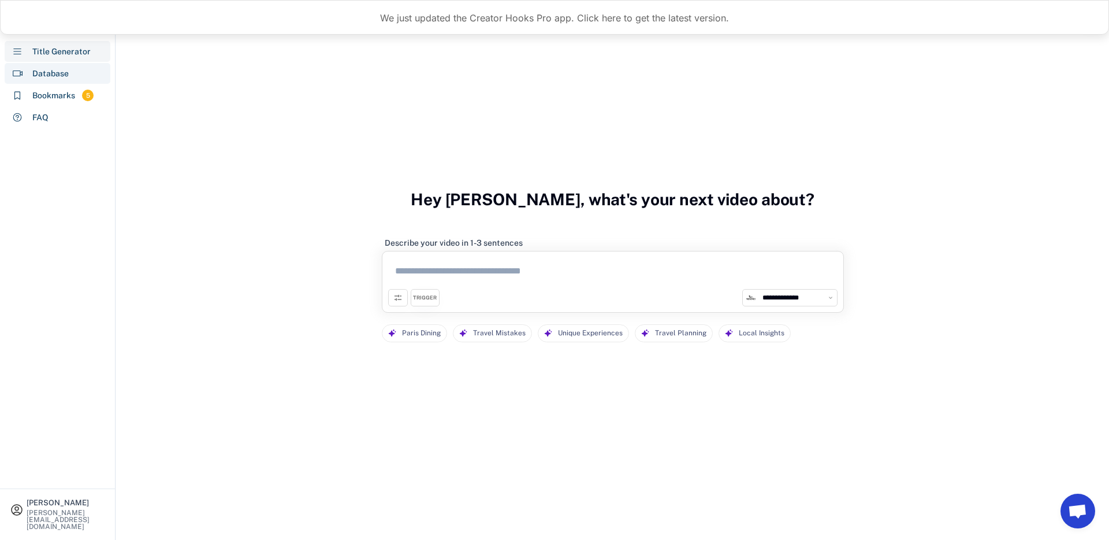 This screenshot has width=1109, height=540. What do you see at coordinates (61, 51) in the screenshot?
I see `div: Title Generator` at bounding box center [61, 51].